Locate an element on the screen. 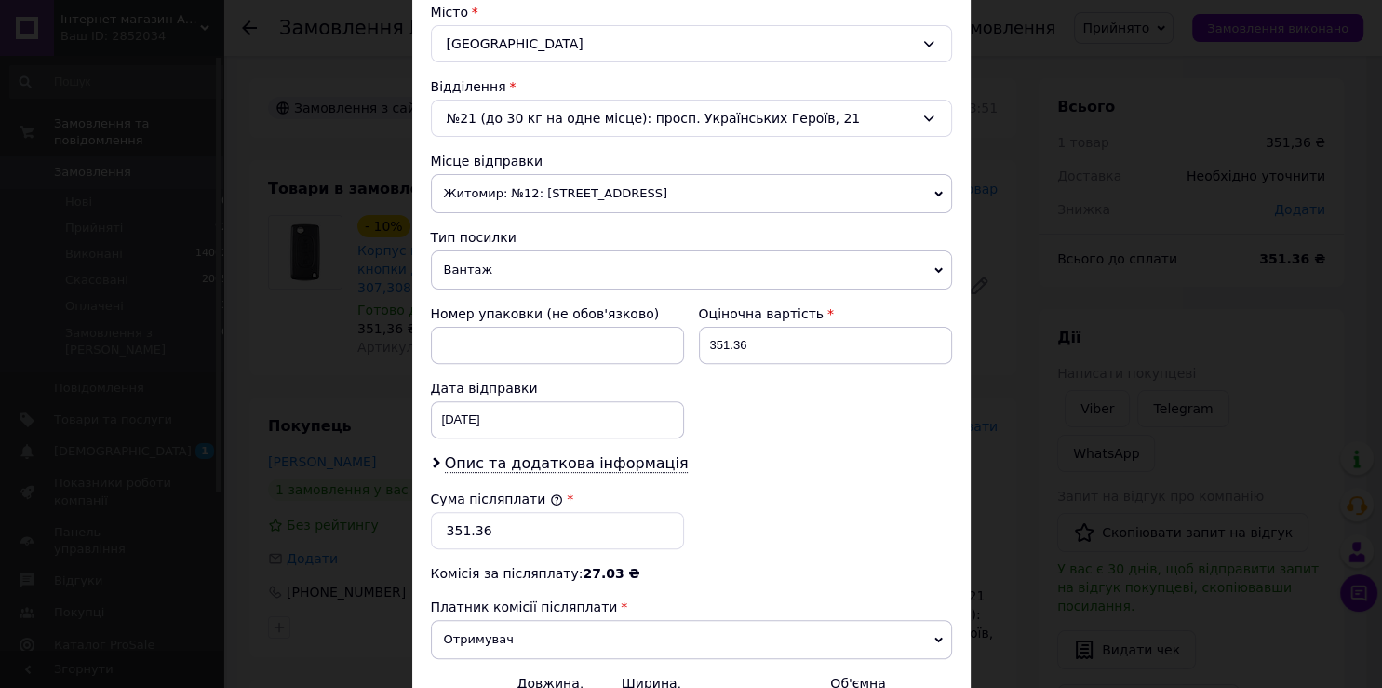 The width and height of the screenshot is (1382, 688). div: Номер упаковки (не обов'язково) is located at coordinates (557, 314).